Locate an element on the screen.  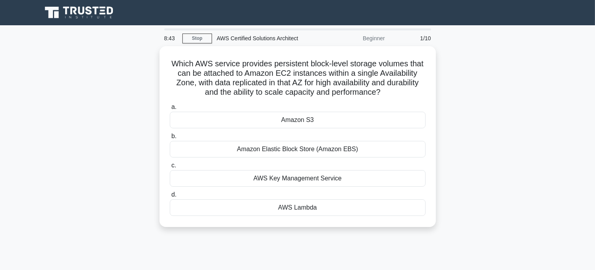
span: a. is located at coordinates (174, 107).